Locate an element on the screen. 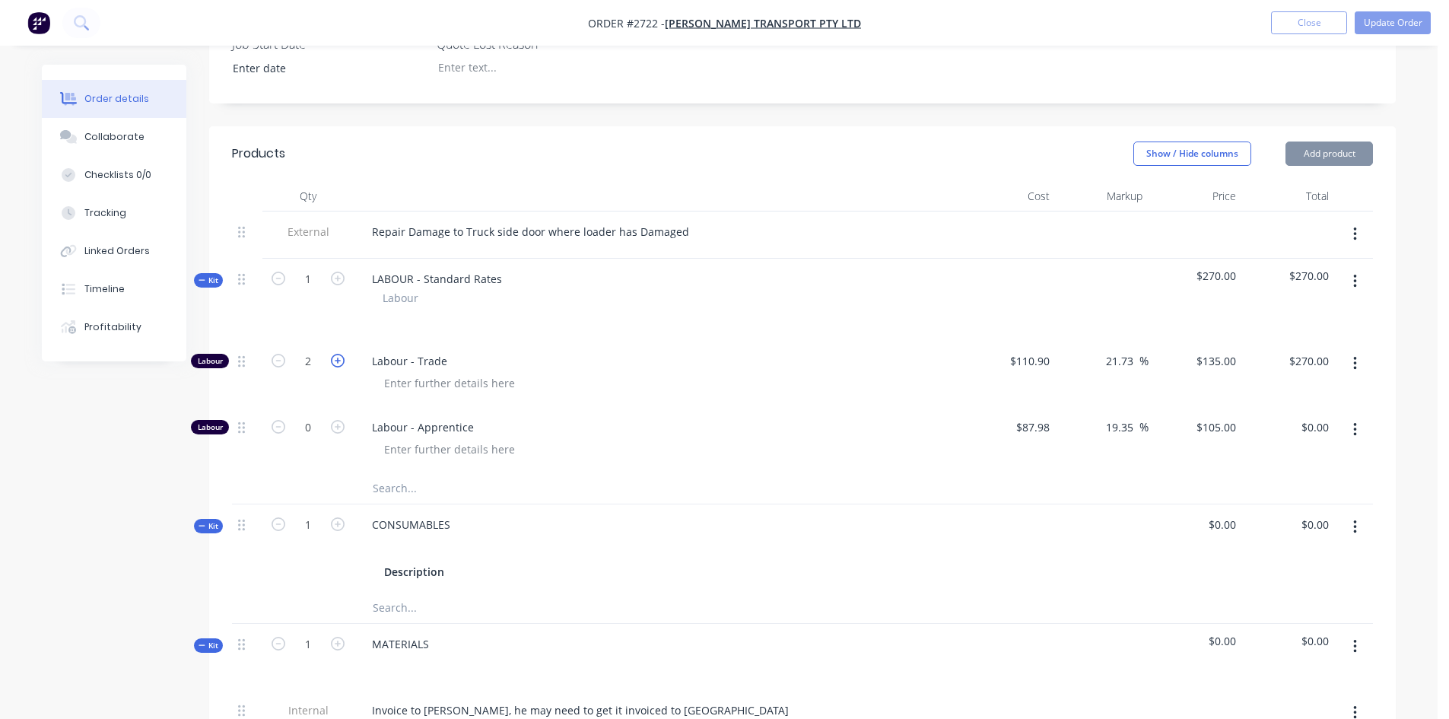  button: Show / Hide columns is located at coordinates (1192, 154).